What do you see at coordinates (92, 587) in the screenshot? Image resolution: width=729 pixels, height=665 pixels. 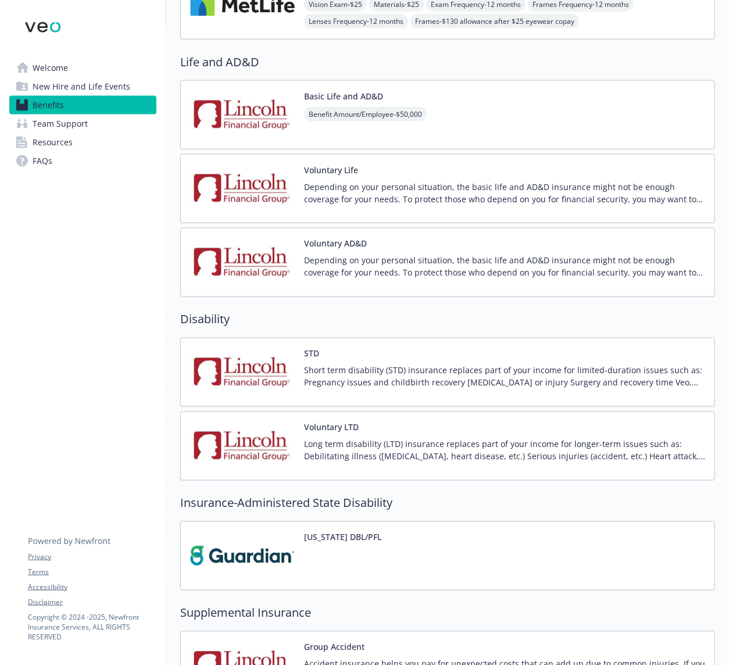 I see `a: Accessibility` at bounding box center [92, 587].